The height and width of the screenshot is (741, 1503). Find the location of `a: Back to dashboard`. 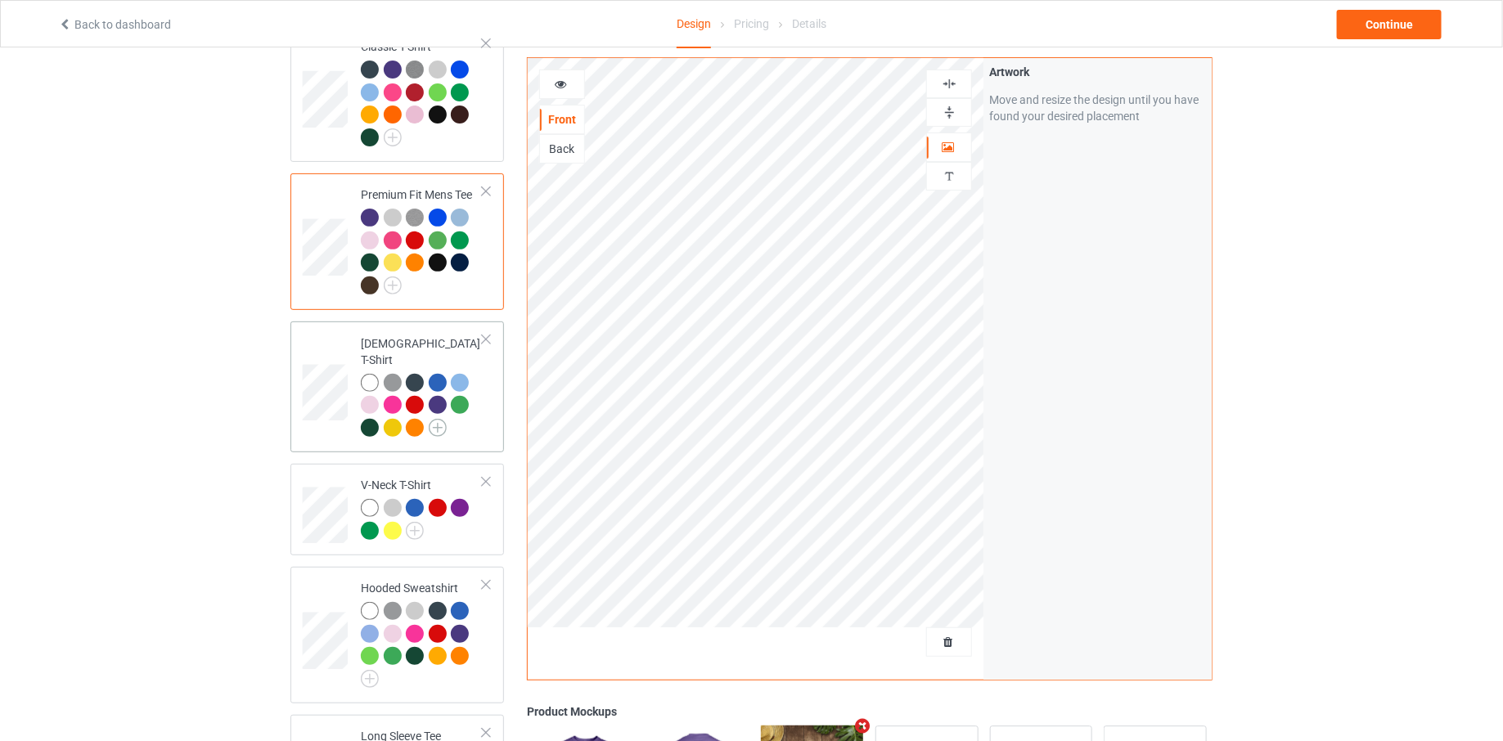

a: Back to dashboard is located at coordinates (115, 25).